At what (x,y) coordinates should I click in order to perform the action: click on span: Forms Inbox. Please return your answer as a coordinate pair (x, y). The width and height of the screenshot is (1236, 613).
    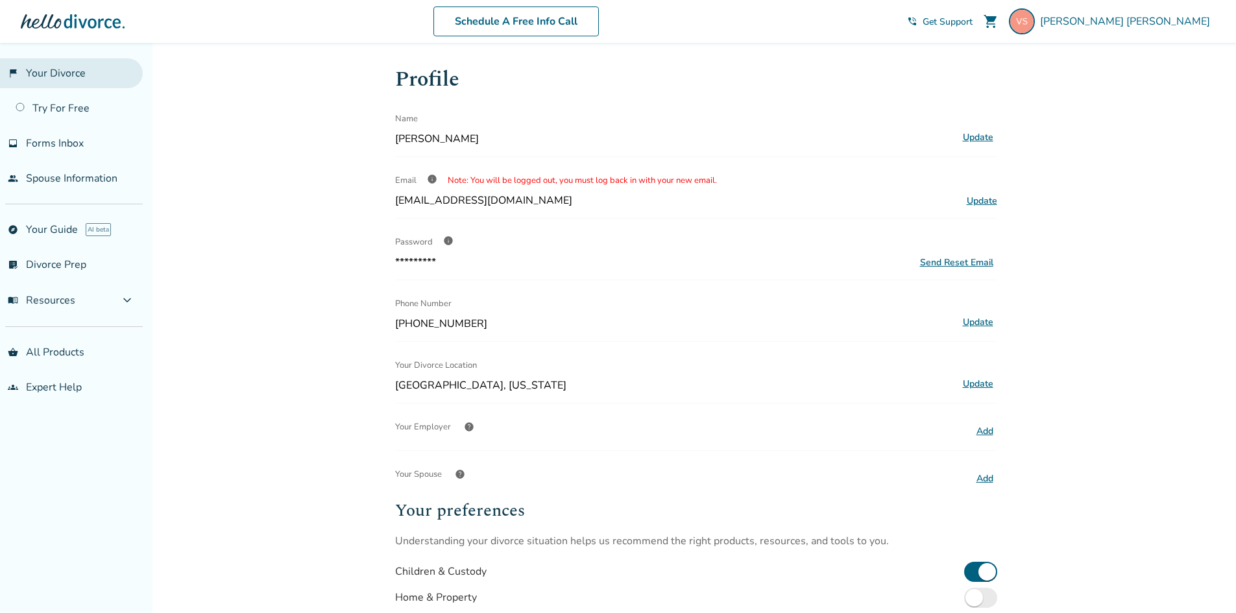
    Looking at the image, I should click on (55, 143).